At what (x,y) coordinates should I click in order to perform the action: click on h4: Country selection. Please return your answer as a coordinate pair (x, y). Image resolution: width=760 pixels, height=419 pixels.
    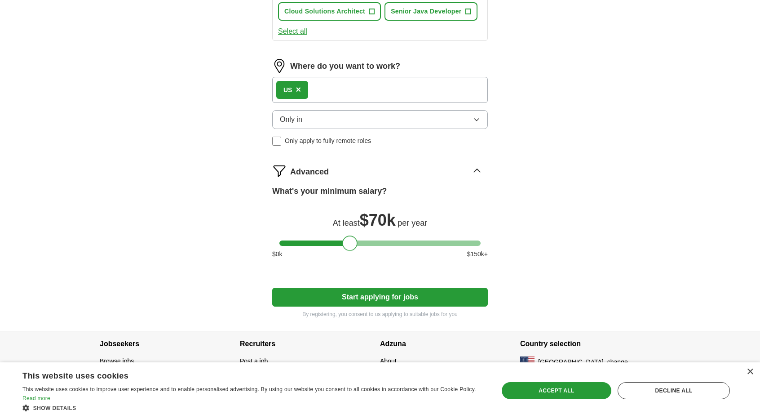
    Looking at the image, I should click on (590, 344).